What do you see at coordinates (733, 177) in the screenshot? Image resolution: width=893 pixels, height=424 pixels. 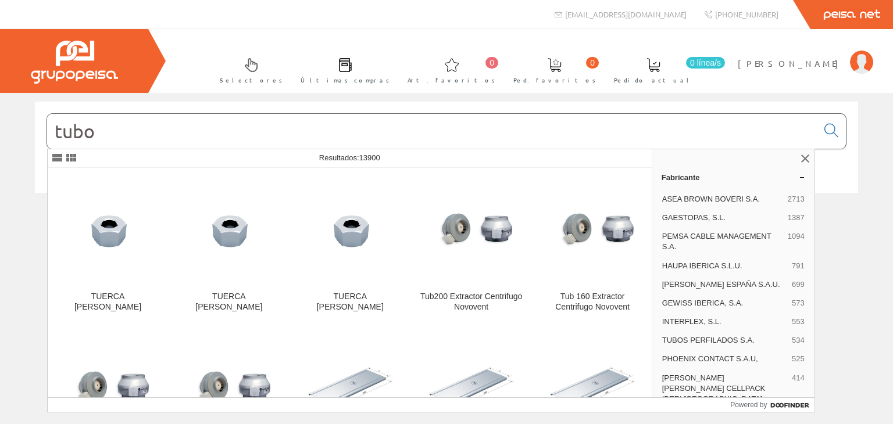 I see `a: Fabricante` at bounding box center [733, 177].